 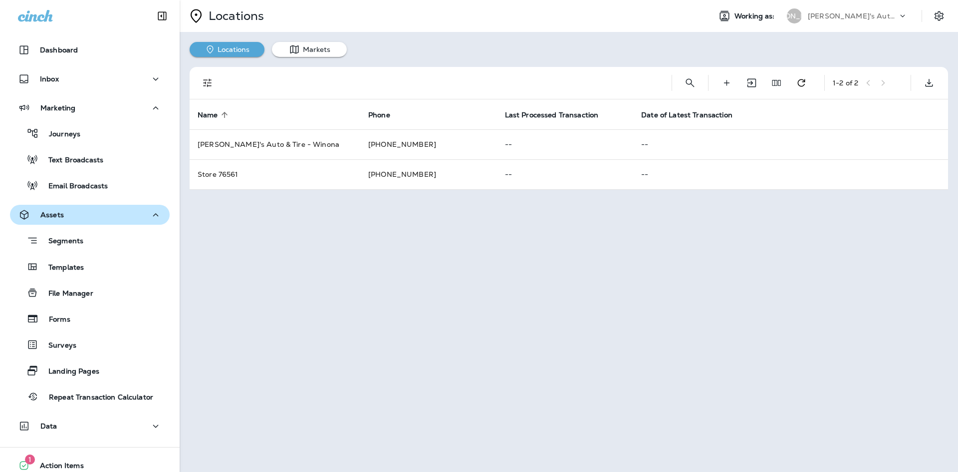 I want to click on p: Landing Pages, so click(x=69, y=371).